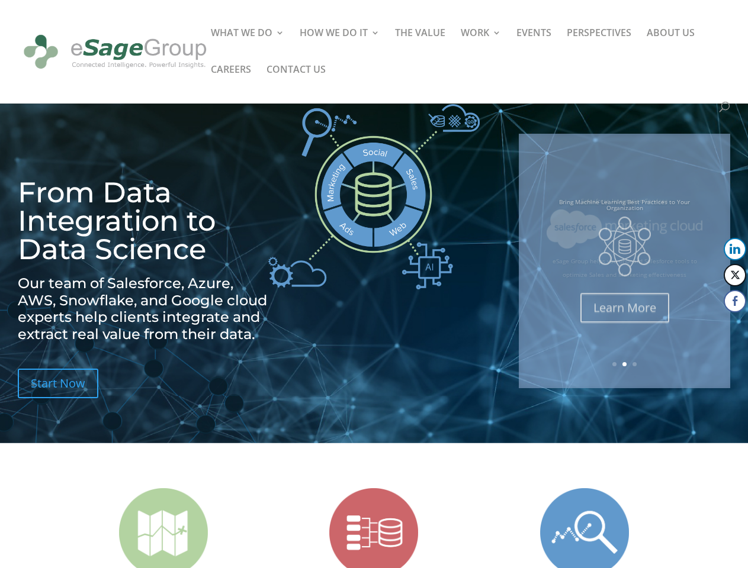 This screenshot has width=748, height=568. What do you see at coordinates (144, 312) in the screenshot?
I see `h2: Our team of Salesforce, Azure, AWS, Snowflake, and Google cloud experts help clients integrate an...` at bounding box center [144, 312].